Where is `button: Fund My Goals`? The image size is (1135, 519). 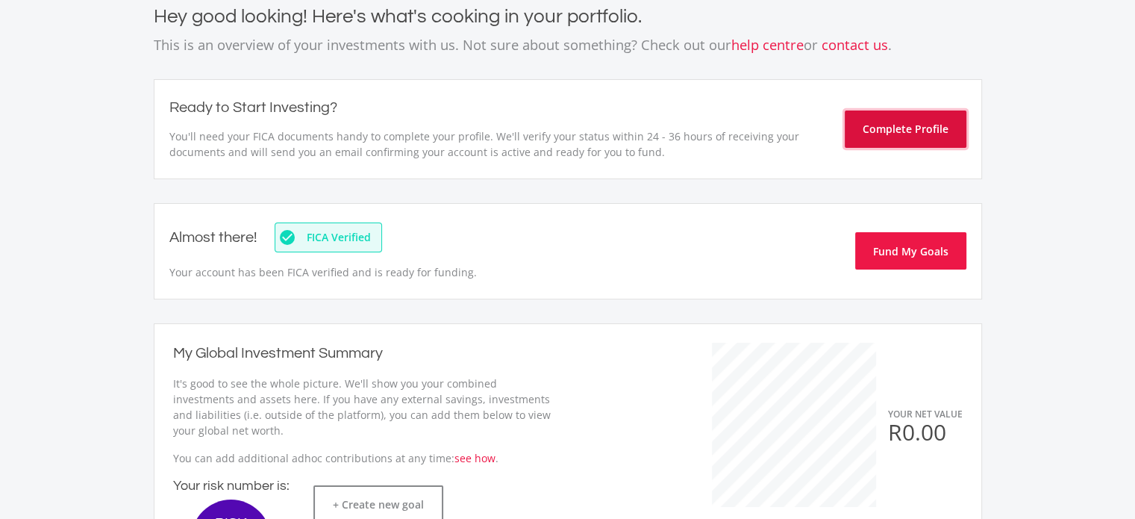
button: Fund My Goals is located at coordinates (911, 251).